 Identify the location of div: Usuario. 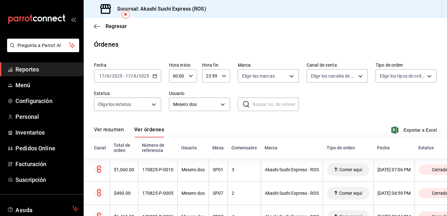
(193, 148).